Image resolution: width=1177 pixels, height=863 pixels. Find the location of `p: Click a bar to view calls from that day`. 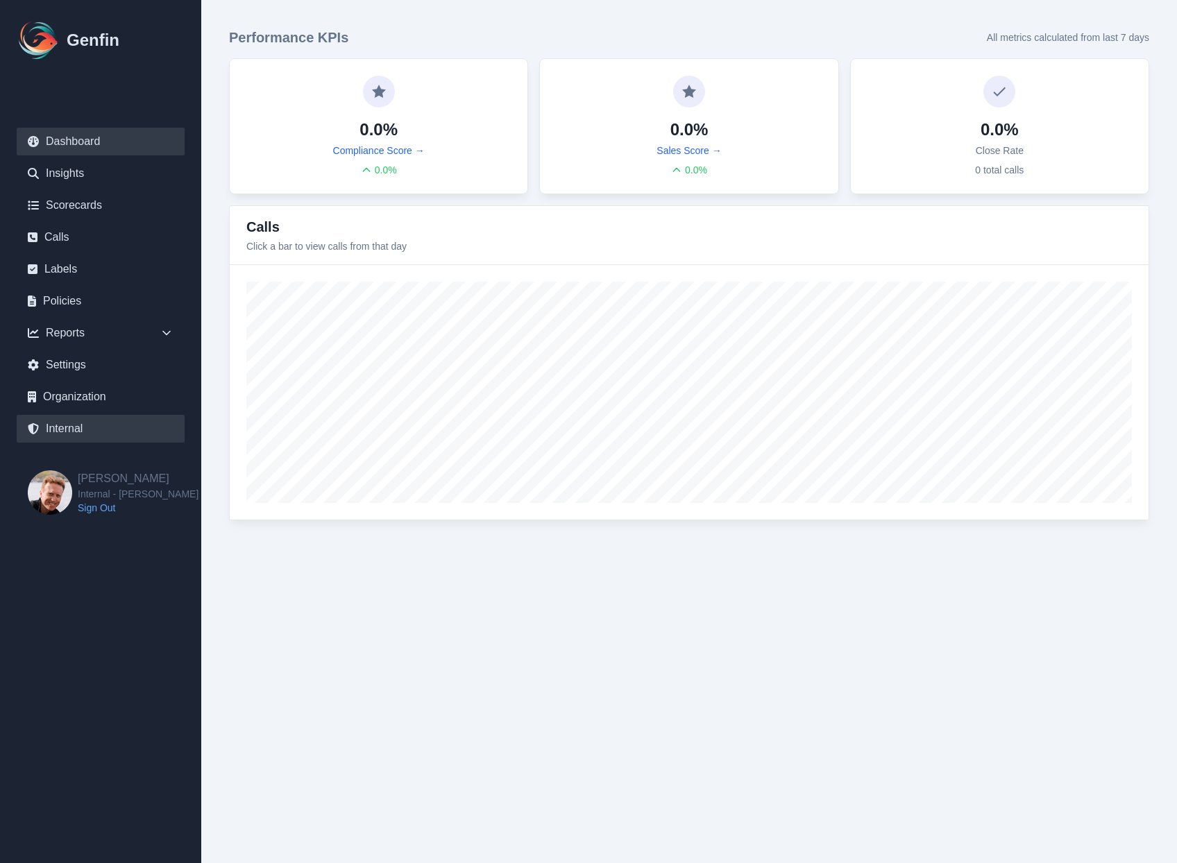

p: Click a bar to view calls from that day is located at coordinates (326, 246).